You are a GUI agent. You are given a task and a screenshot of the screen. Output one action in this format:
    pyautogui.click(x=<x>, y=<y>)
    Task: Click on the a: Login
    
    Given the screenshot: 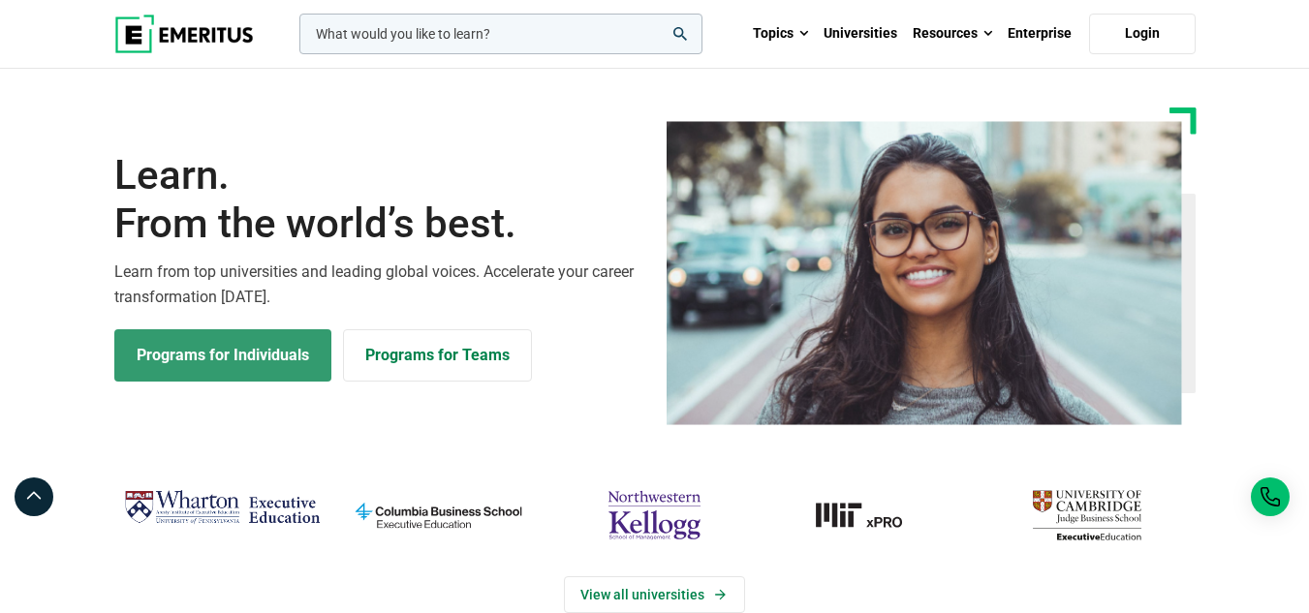 What is the action you would take?
    pyautogui.click(x=1142, y=34)
    